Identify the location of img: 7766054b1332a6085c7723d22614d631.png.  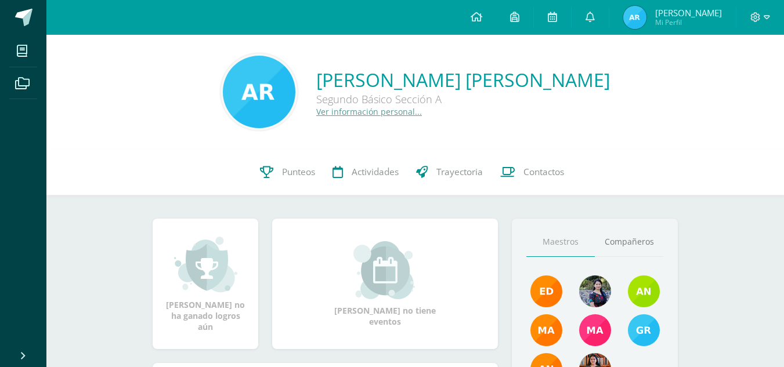
(595, 330).